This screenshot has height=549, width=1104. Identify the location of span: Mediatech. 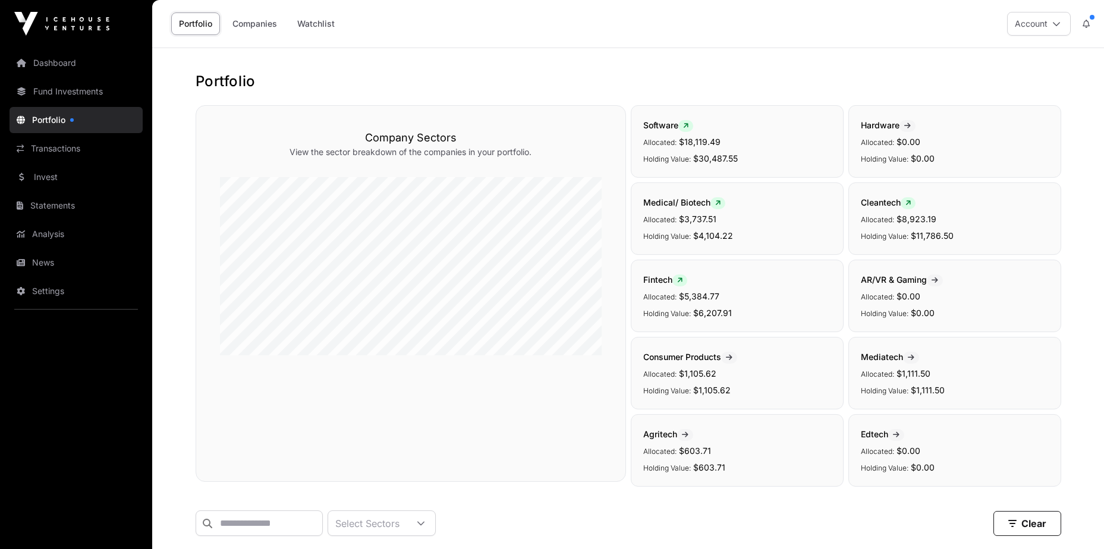
(890, 357).